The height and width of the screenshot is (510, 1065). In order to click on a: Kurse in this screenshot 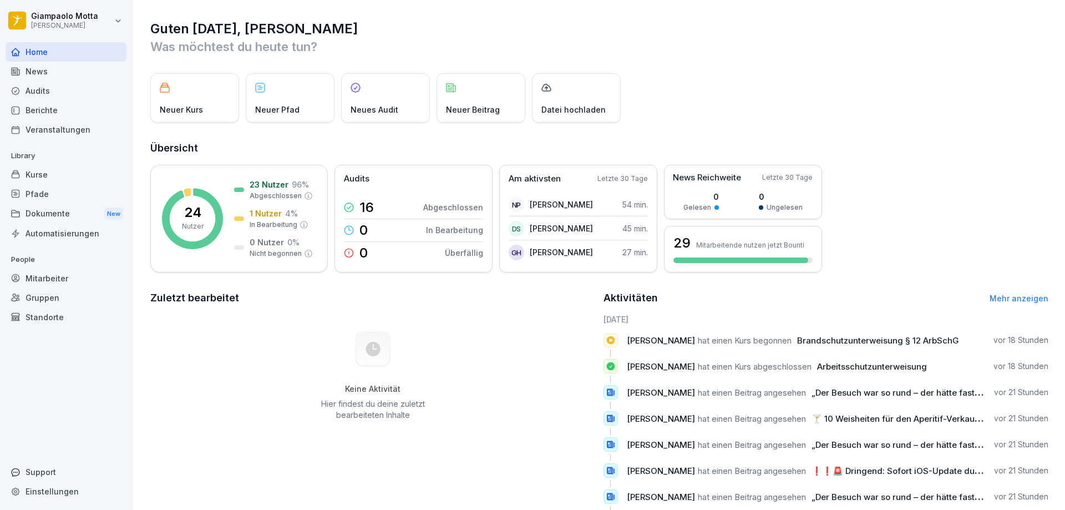, I will do `click(66, 174)`.